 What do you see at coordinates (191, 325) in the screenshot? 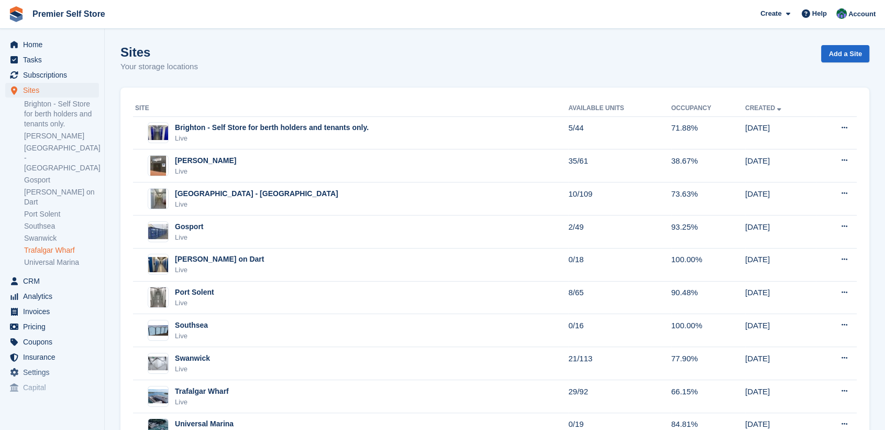
I see `div: Southsea` at bounding box center [191, 325].